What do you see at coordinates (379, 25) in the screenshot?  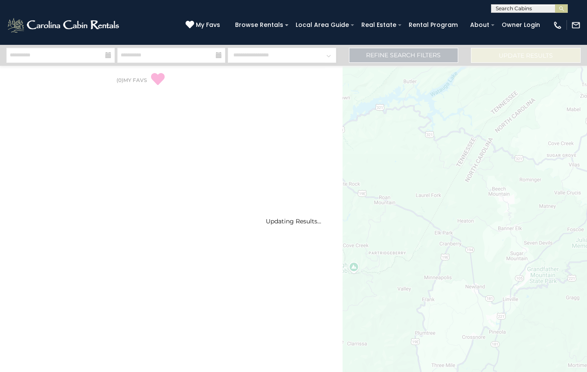 I see `a: Real Estate` at bounding box center [379, 25].